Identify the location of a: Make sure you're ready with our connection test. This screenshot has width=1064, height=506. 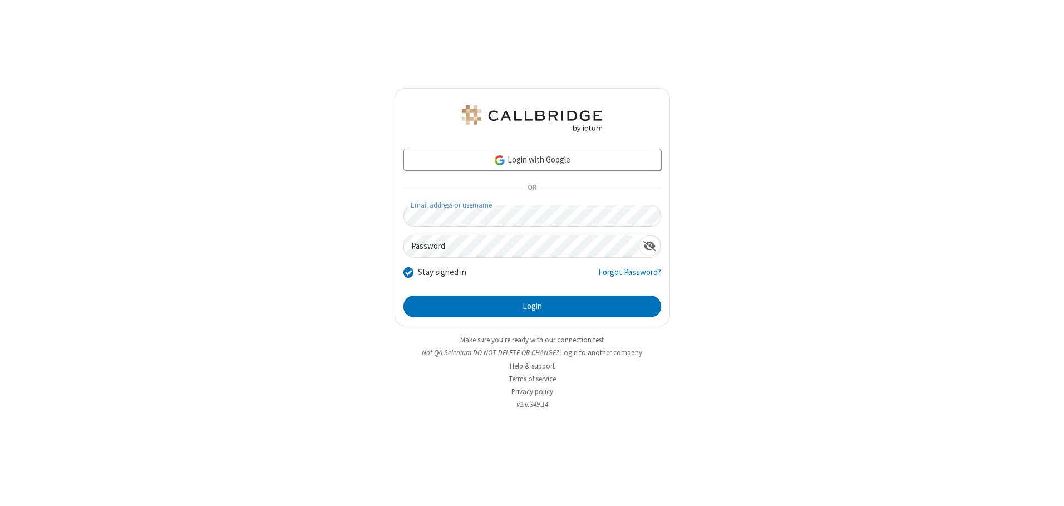
(532, 339).